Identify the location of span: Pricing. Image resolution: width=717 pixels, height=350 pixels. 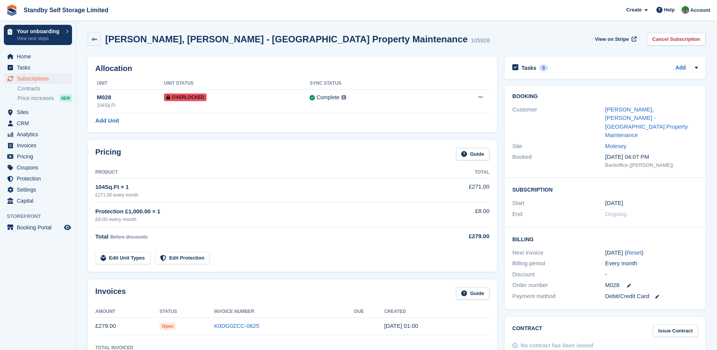
(40, 156).